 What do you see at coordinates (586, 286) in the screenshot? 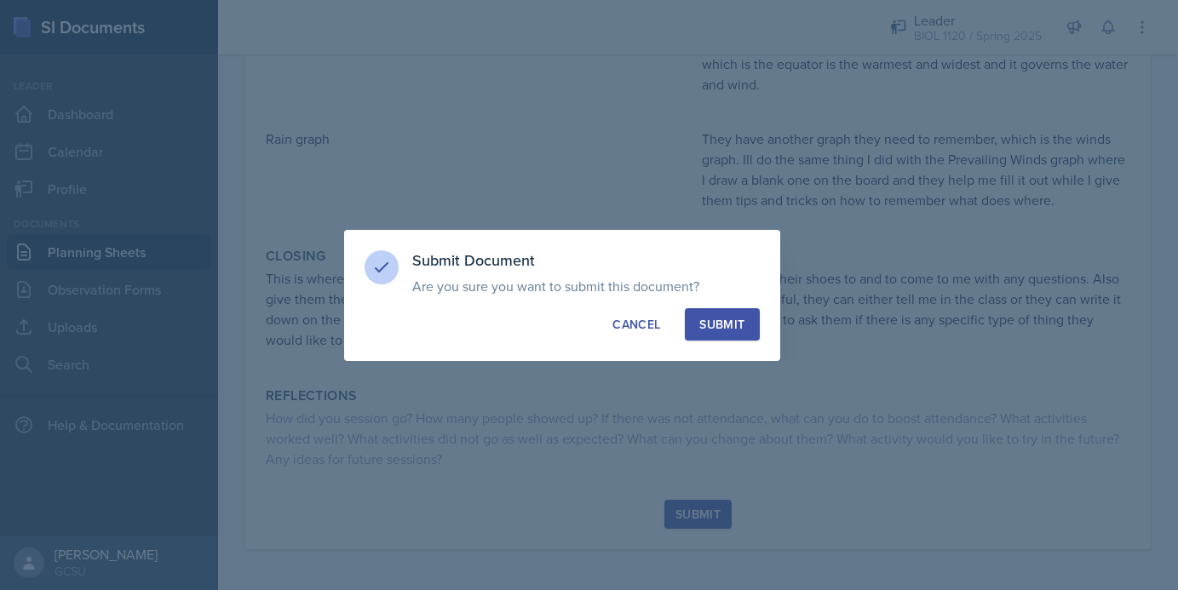
I see `p: Are you sure you want to submit this document?` at bounding box center [586, 286].